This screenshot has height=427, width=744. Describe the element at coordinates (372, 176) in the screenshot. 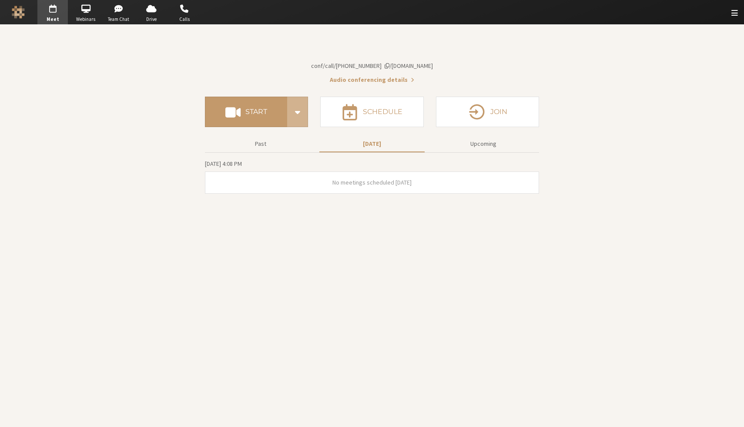

I see `section: Today's Meetings` at that location.